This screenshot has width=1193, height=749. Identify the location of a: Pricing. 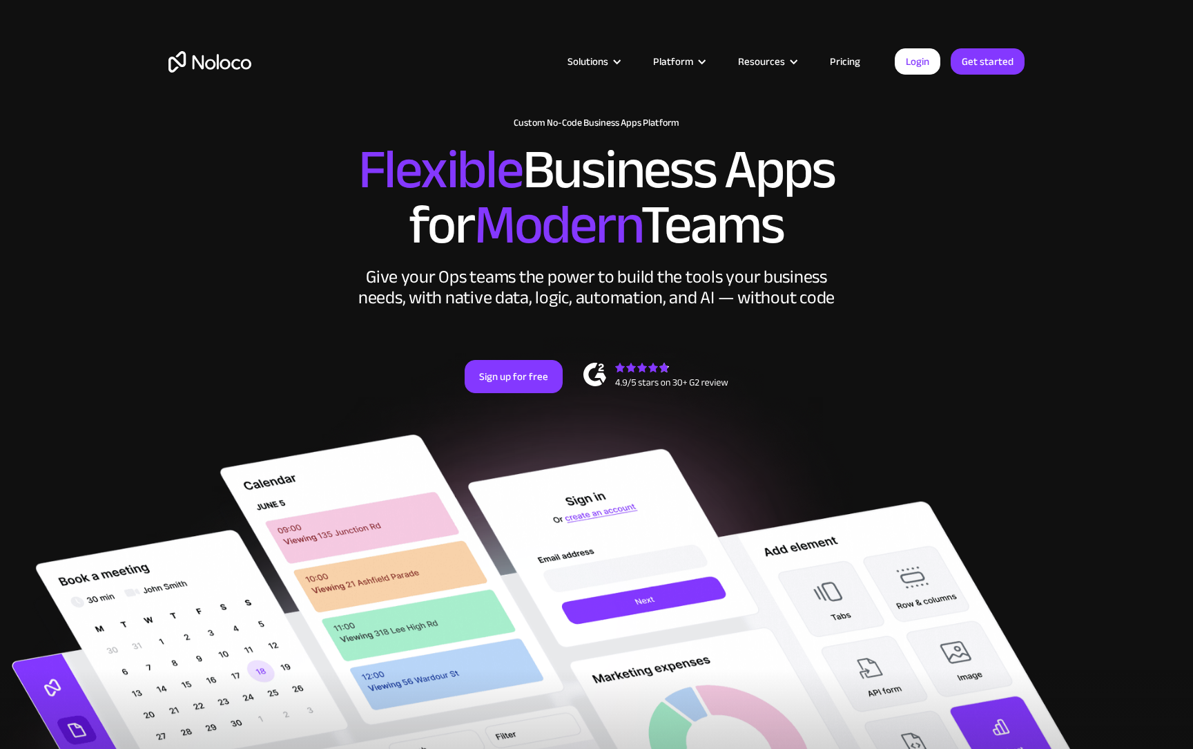
(845, 61).